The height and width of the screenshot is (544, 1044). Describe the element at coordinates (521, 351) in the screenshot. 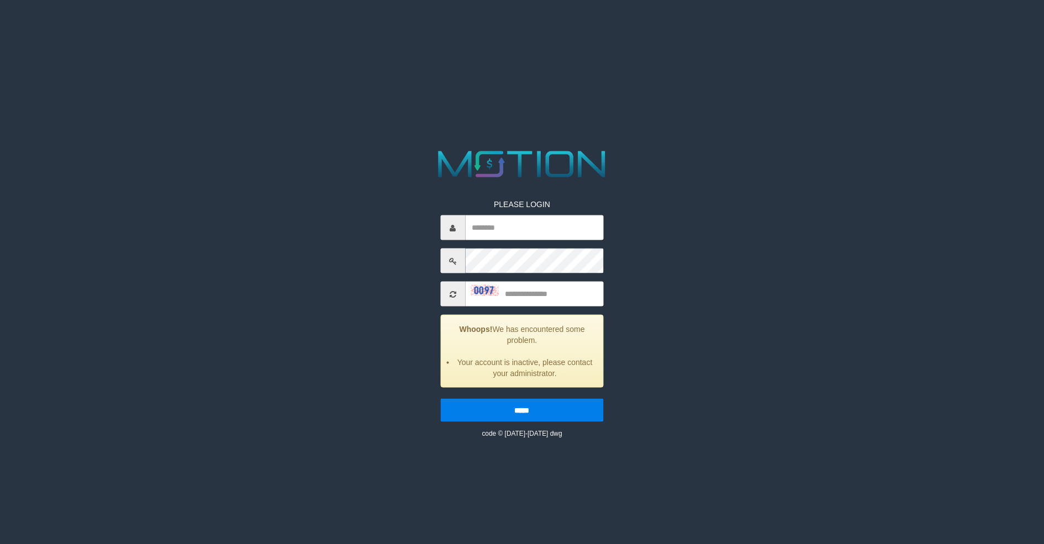

I see `div: We has encountered some problem.` at that location.